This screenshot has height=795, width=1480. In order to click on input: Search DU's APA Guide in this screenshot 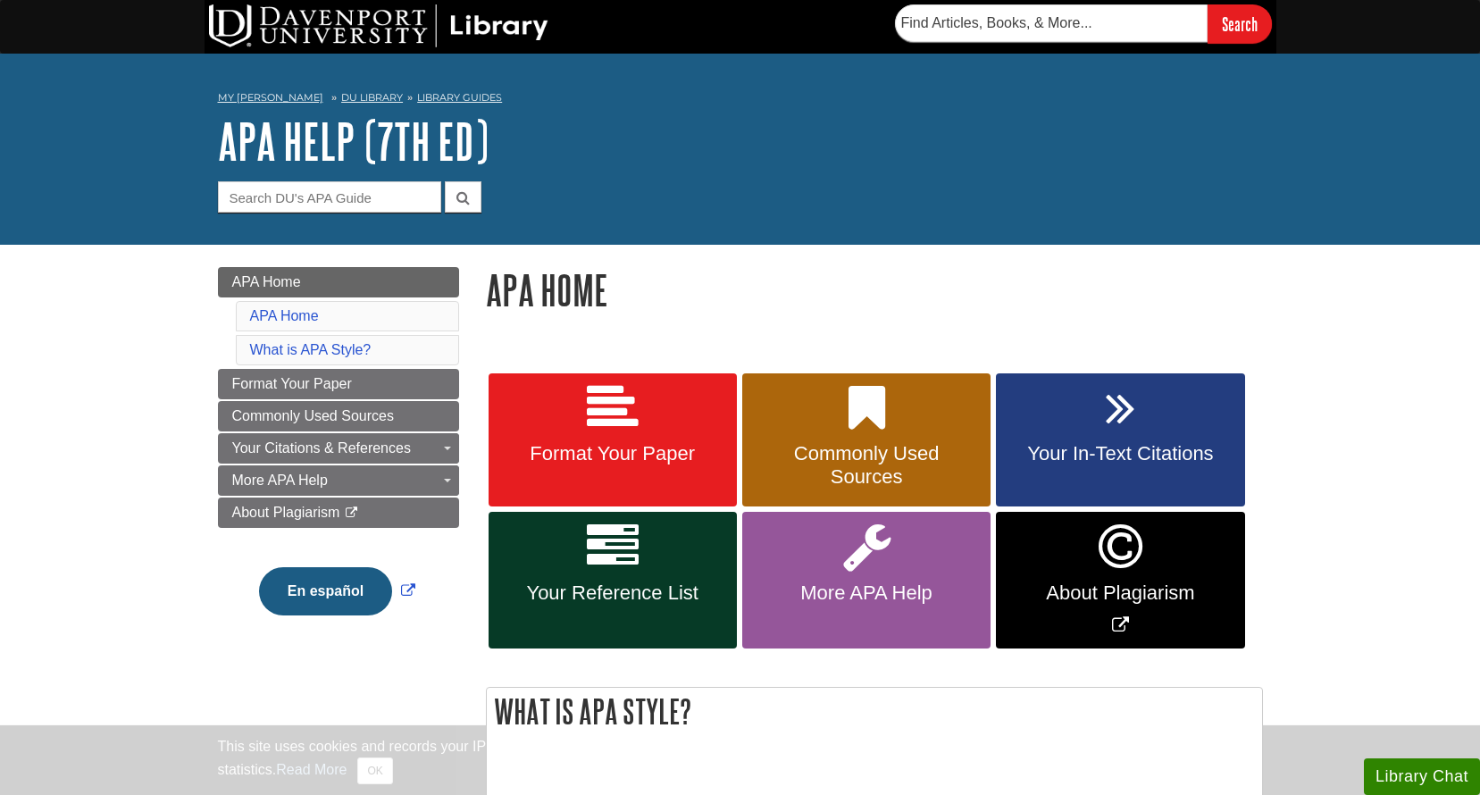, I will do `click(330, 197)`.